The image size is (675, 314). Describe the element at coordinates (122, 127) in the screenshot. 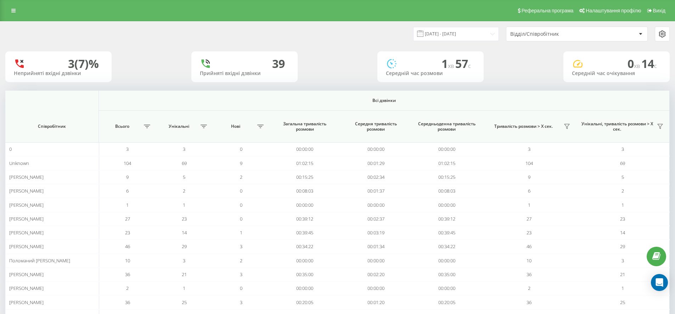

I see `span: Всього` at that location.